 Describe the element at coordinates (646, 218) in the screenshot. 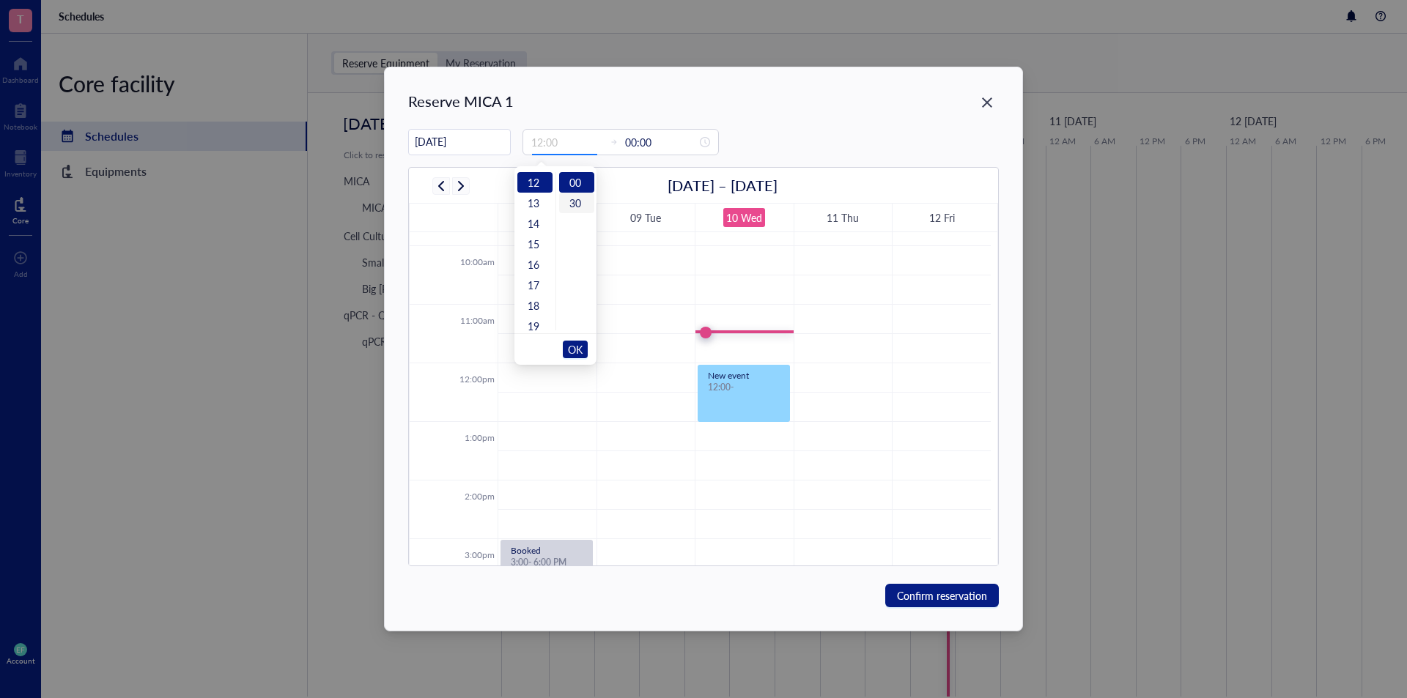

I see `a: September 9, 2025` at that location.